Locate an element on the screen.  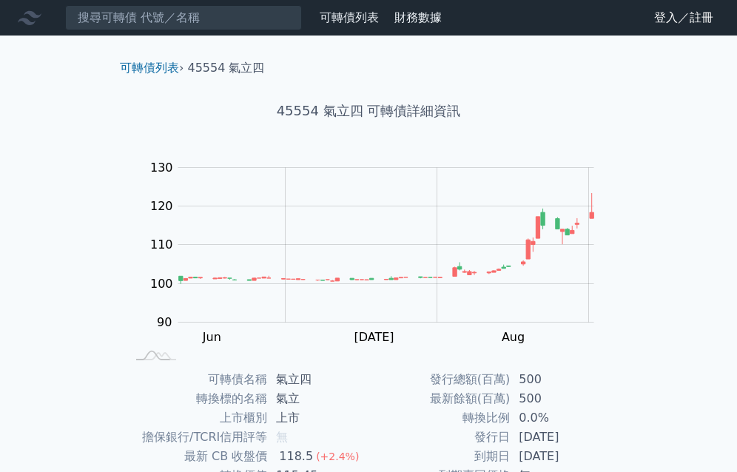
tspan: 120 is located at coordinates (161, 206).